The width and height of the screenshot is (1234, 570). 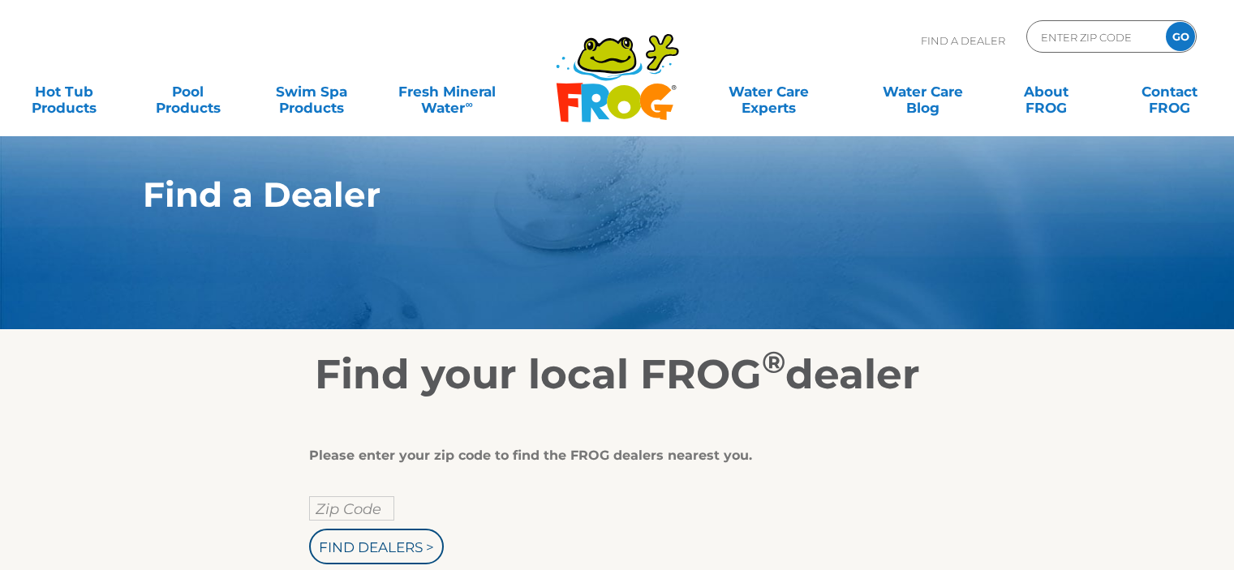 What do you see at coordinates (1093, 37) in the screenshot?
I see `input: Zip Code Form` at bounding box center [1093, 37].